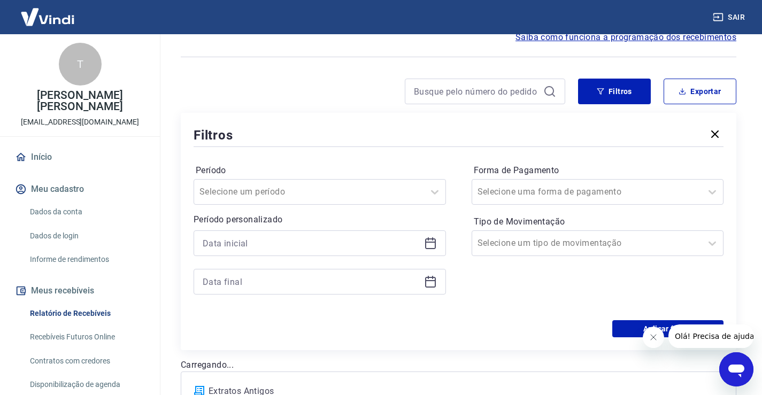 Image resolution: width=762 pixels, height=395 pixels. I want to click on button: Sair, so click(730, 17).